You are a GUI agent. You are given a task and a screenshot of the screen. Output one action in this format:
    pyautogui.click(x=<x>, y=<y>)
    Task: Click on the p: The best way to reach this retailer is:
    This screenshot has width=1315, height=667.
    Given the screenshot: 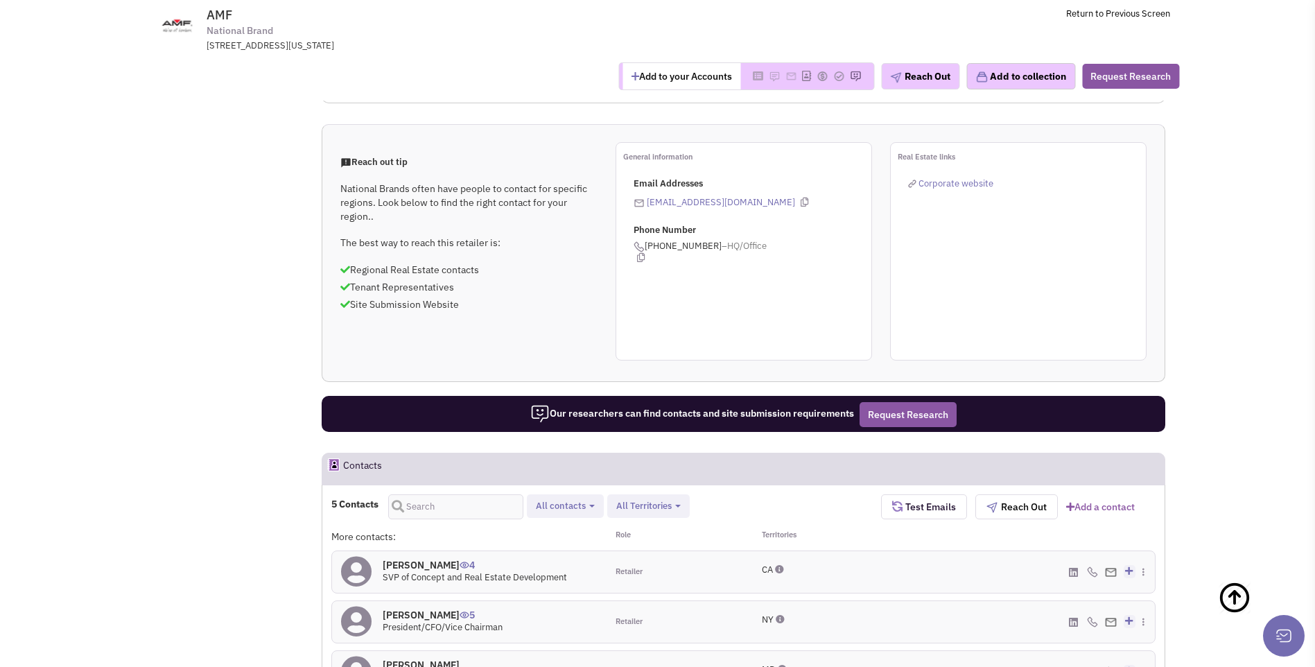 What is the action you would take?
    pyautogui.click(x=469, y=243)
    